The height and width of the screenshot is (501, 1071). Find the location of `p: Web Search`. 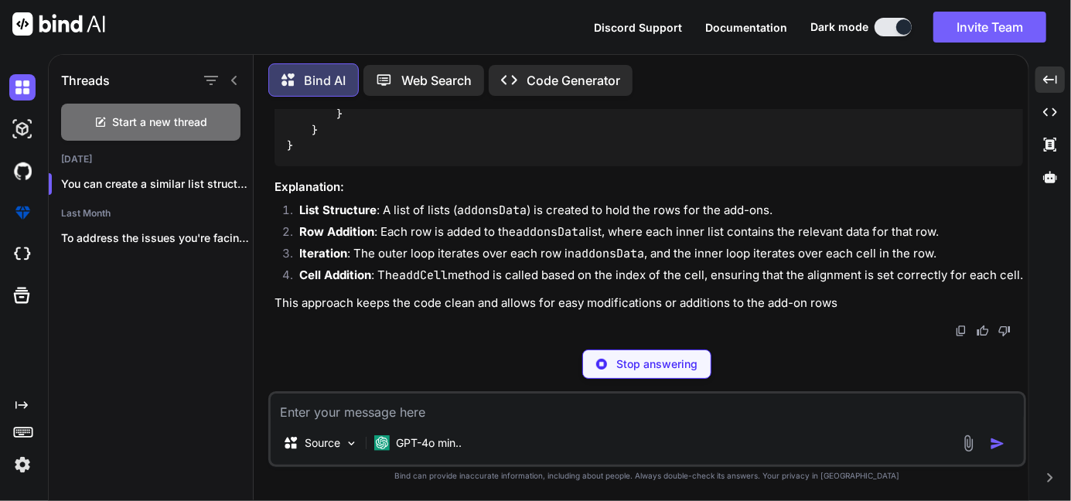

p: Web Search is located at coordinates (436, 80).